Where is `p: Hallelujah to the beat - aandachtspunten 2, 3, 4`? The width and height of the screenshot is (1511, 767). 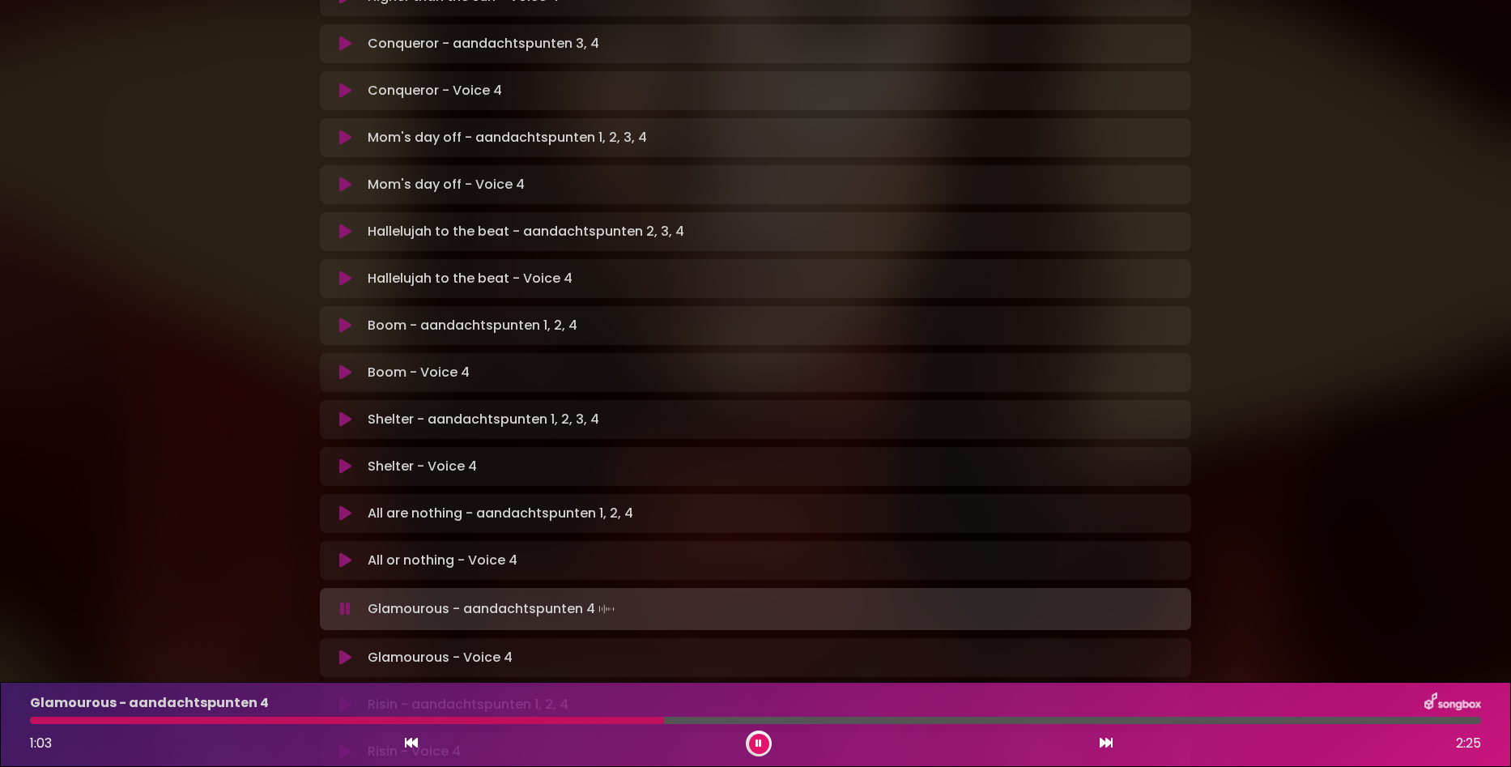 p: Hallelujah to the beat - aandachtspunten 2, 3, 4 is located at coordinates (526, 232).